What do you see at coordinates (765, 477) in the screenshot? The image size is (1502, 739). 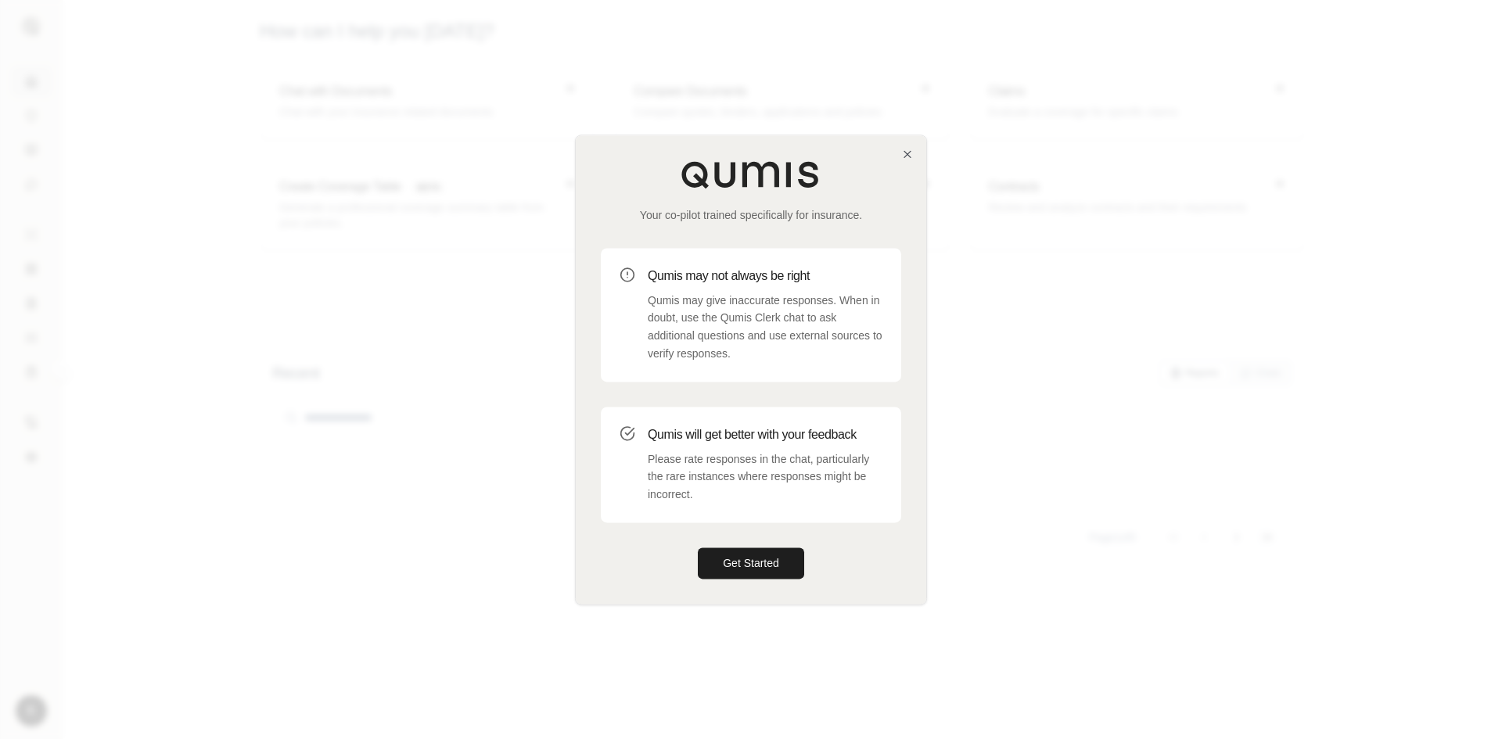 I see `p: Please rate responses in the chat, particularly the rare instances where responses might be incor...` at bounding box center [765, 477].